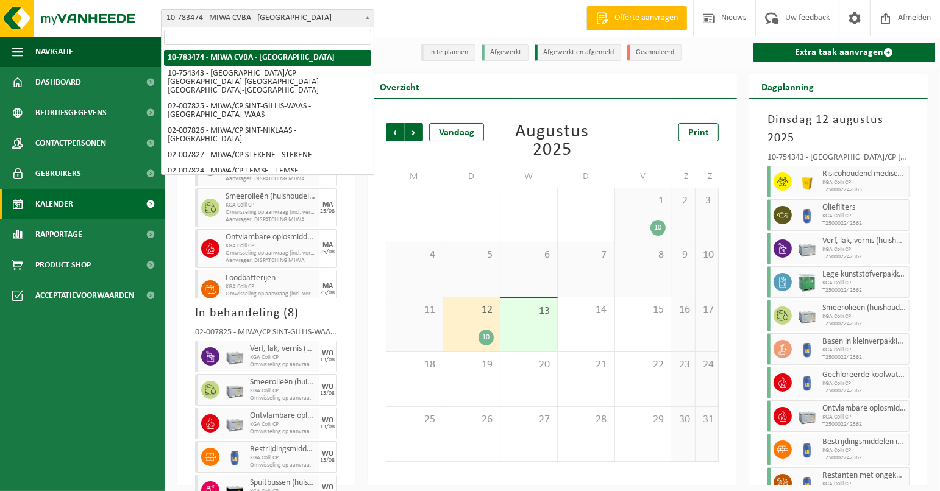 The image size is (940, 491). What do you see at coordinates (528, 420) in the screenshot?
I see `span: 27` at bounding box center [528, 420].